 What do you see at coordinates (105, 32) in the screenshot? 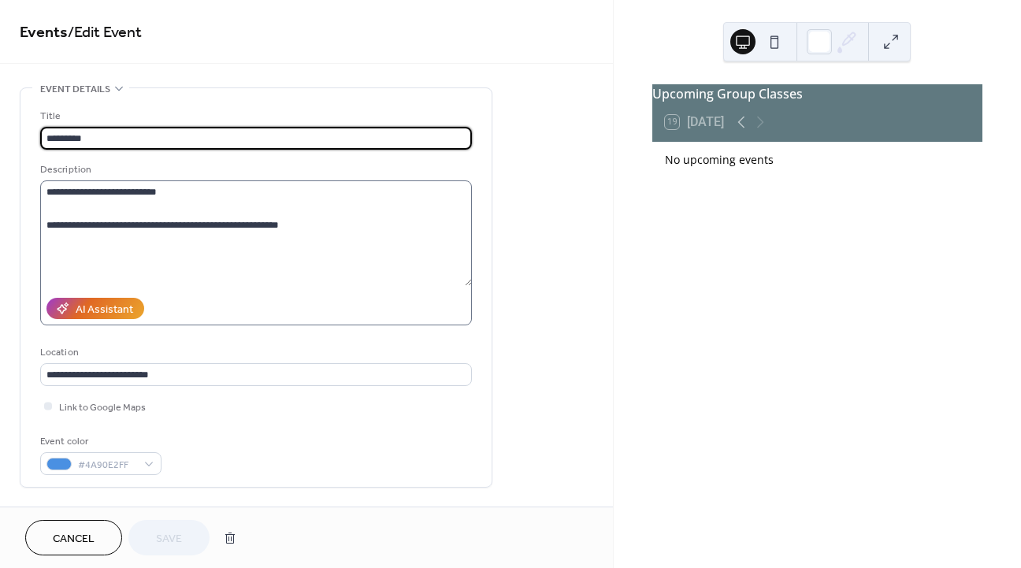
I see `span: / Edit Event` at bounding box center [105, 32].